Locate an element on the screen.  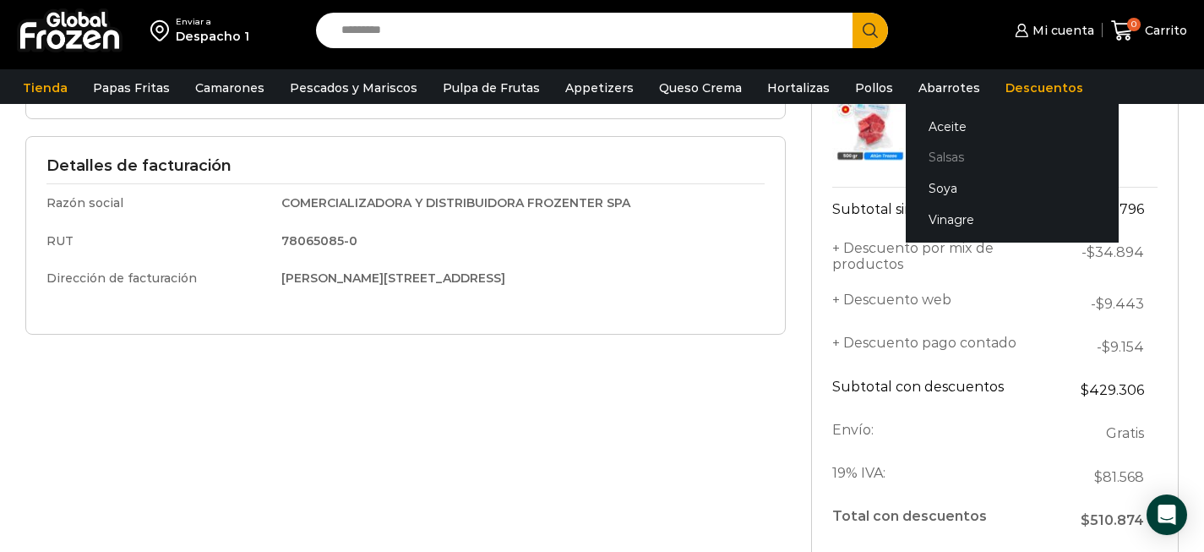
a: Descuentos is located at coordinates (1044, 88).